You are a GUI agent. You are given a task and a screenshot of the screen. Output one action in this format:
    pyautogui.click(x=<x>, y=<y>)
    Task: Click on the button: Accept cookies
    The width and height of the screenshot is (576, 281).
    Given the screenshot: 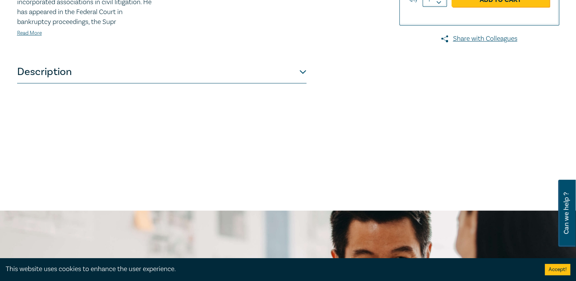 What is the action you would take?
    pyautogui.click(x=557, y=269)
    